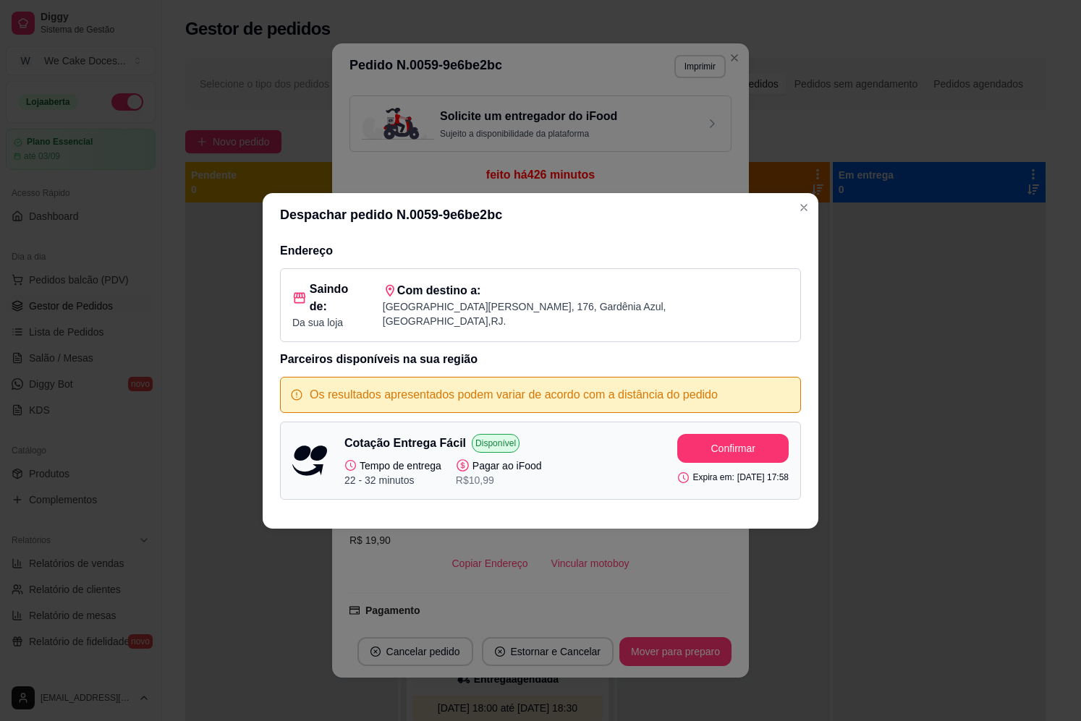 This screenshot has height=721, width=1081. Describe the element at coordinates (339, 298) in the screenshot. I see `span: Saindo de:` at that location.